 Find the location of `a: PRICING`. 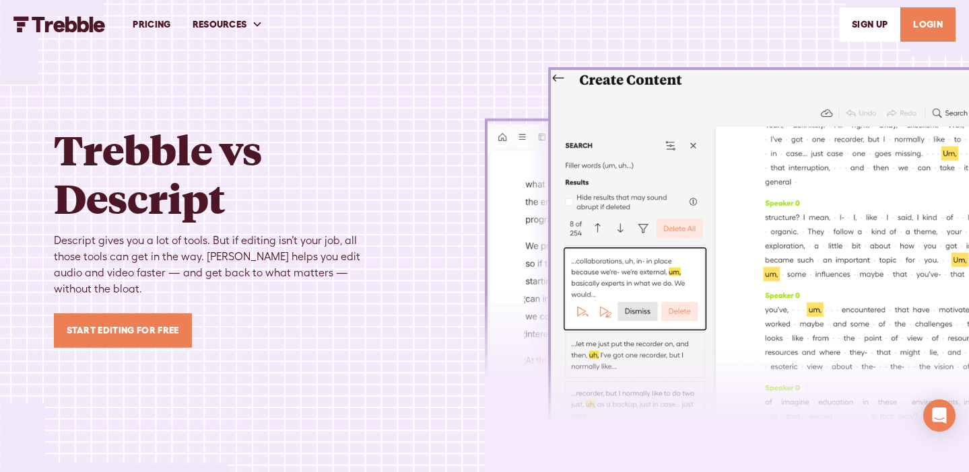

a: PRICING is located at coordinates (151, 24).